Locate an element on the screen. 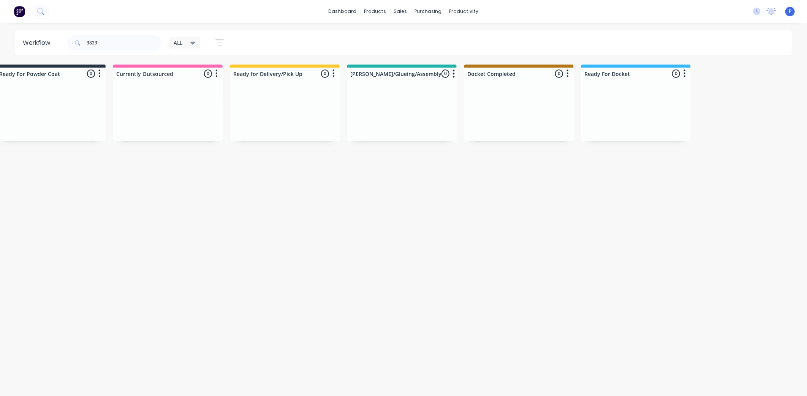 The width and height of the screenshot is (807, 396). div: products is located at coordinates (375, 11).